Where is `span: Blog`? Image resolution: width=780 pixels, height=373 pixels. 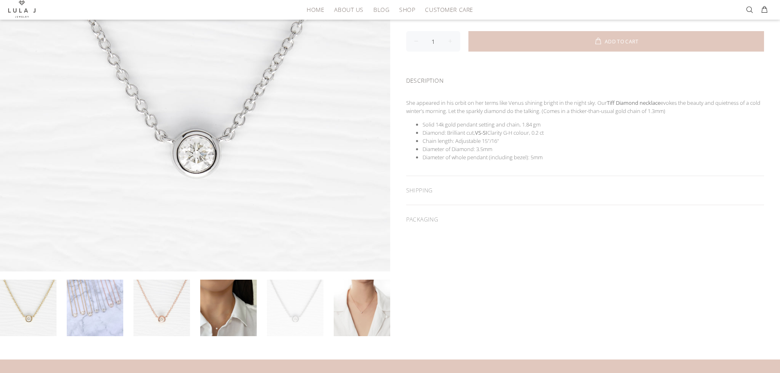 span: Blog is located at coordinates (381, 9).